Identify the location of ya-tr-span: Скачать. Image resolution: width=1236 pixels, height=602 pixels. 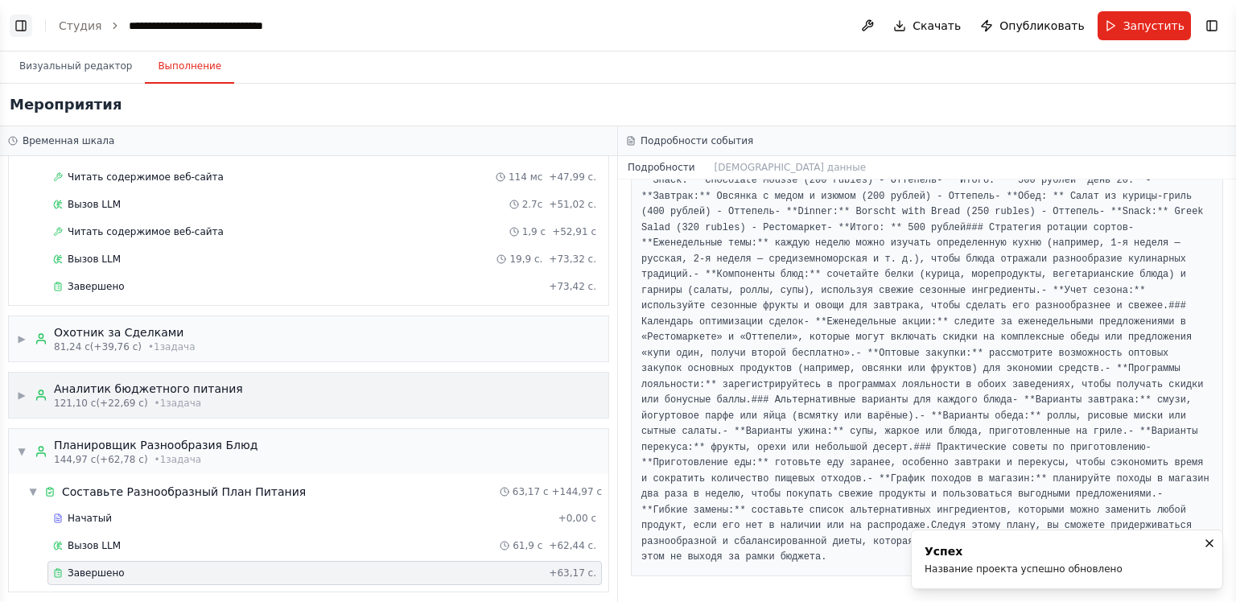
(936, 26).